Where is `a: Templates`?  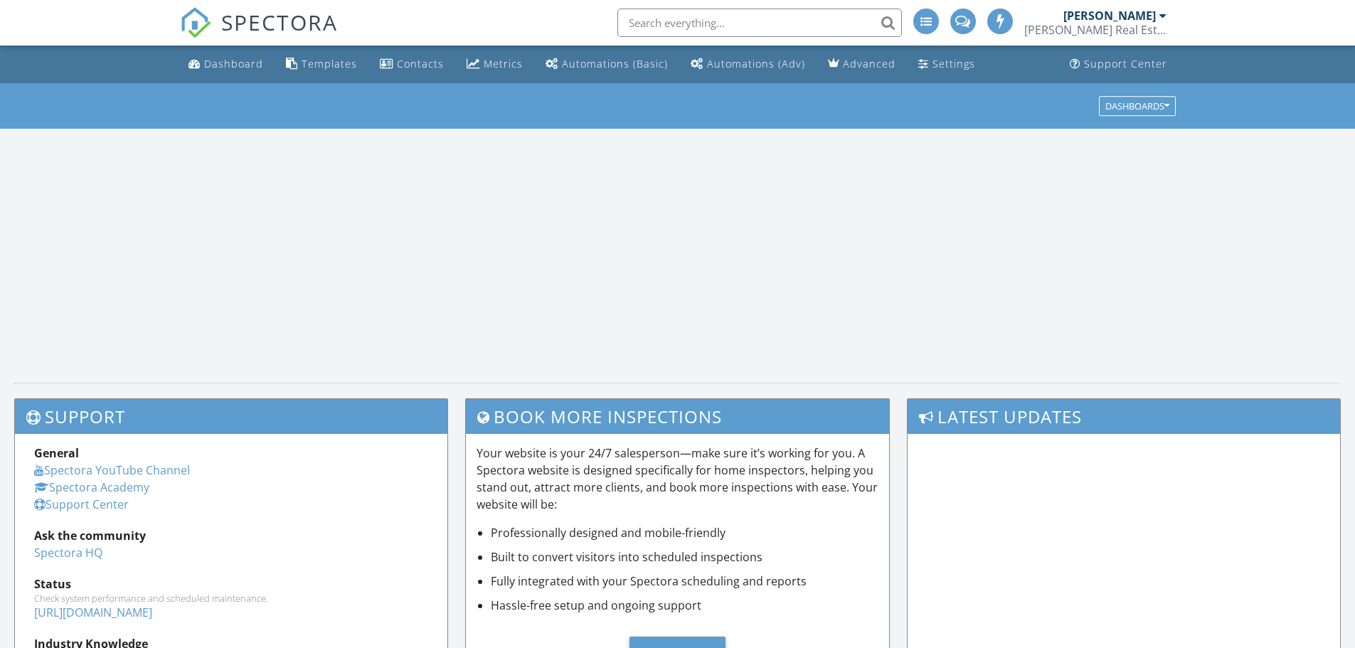 a: Templates is located at coordinates (322, 64).